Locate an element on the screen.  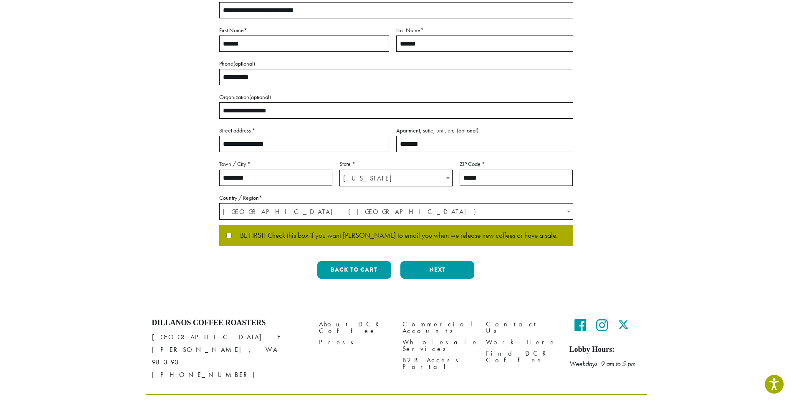
label: ZIP Code is located at coordinates (516, 164).